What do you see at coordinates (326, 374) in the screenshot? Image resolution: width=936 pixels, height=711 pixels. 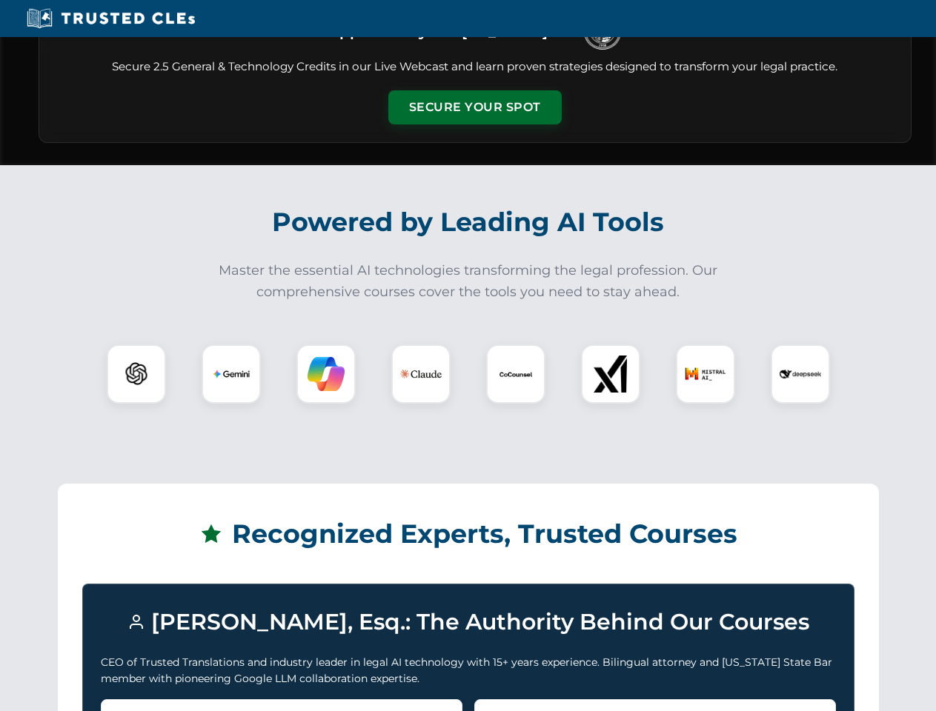 I see `img: Copilot Logo` at bounding box center [326, 374].